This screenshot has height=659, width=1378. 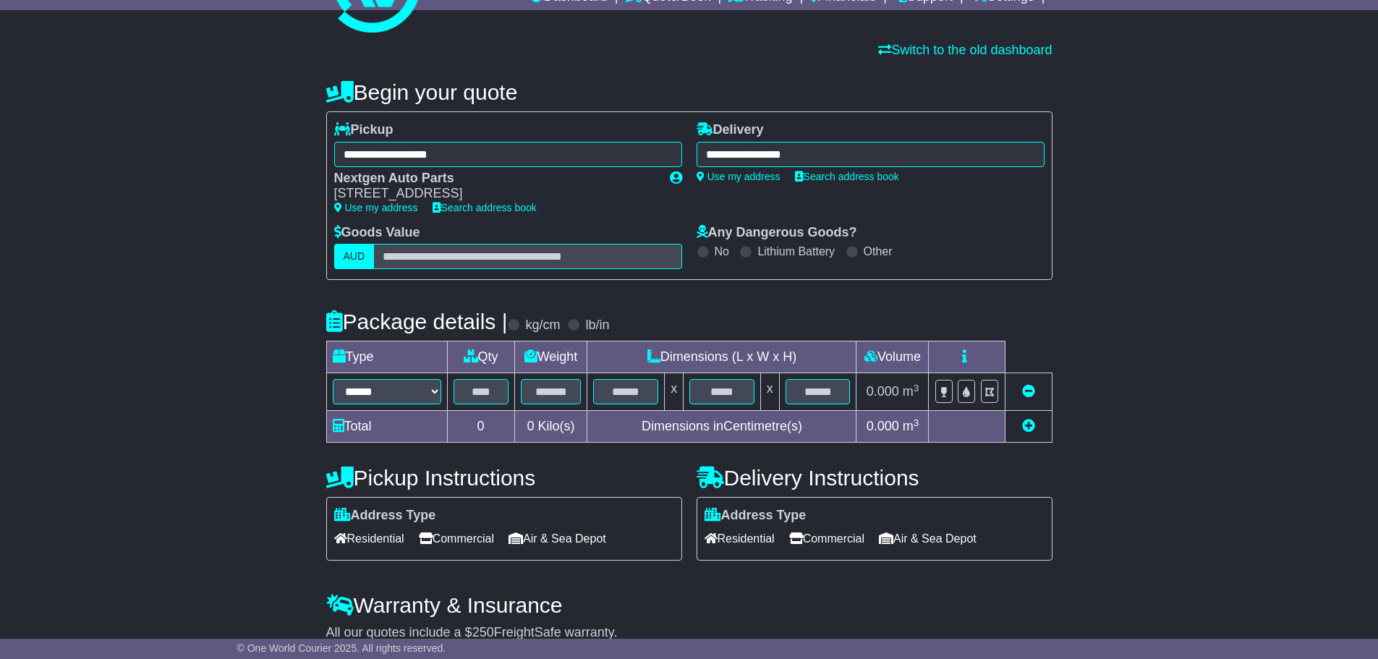 What do you see at coordinates (878, 251) in the screenshot?
I see `label: Other` at bounding box center [878, 251].